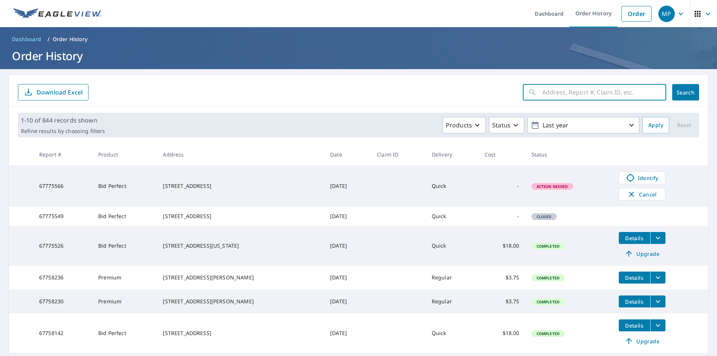  Describe the element at coordinates (358, 56) in the screenshot. I see `h1: Order History` at that location.